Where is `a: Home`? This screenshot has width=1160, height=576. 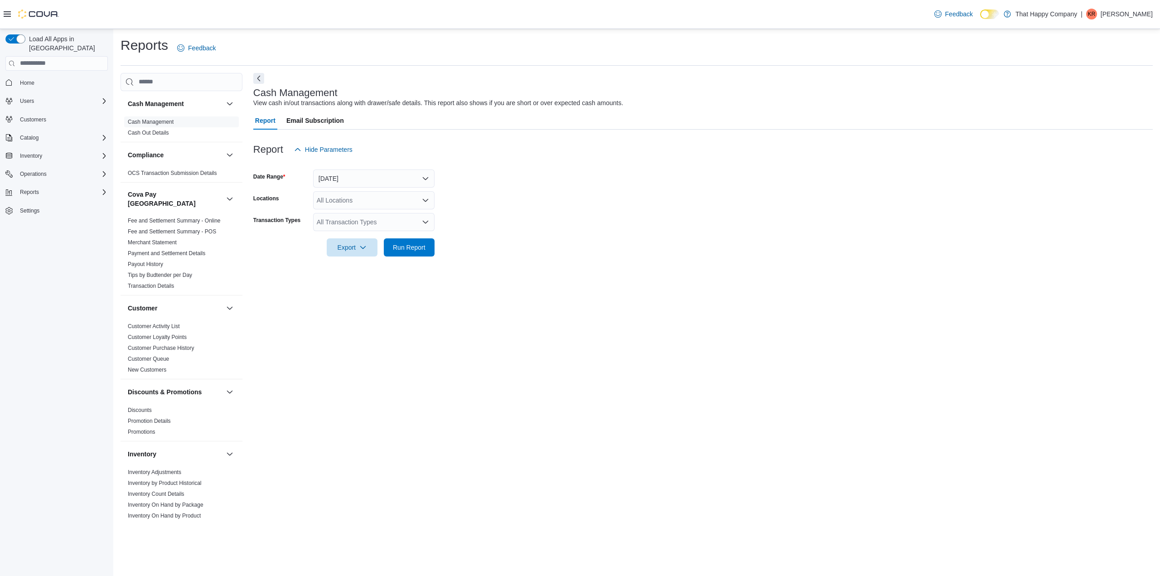 a: Home is located at coordinates (27, 83).